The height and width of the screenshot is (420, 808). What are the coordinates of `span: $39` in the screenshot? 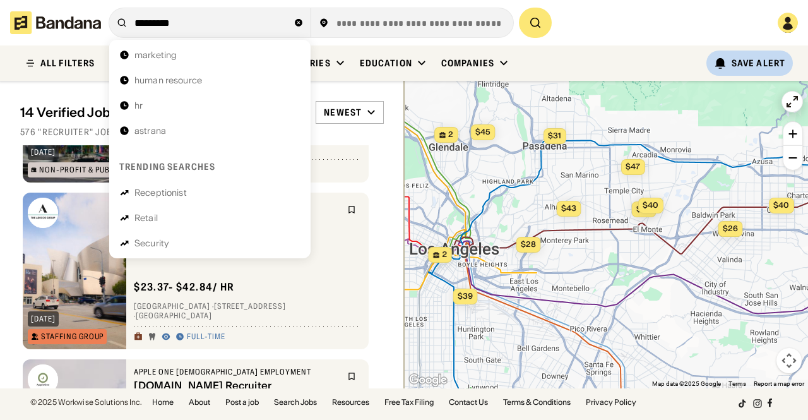 It's located at (465, 295).